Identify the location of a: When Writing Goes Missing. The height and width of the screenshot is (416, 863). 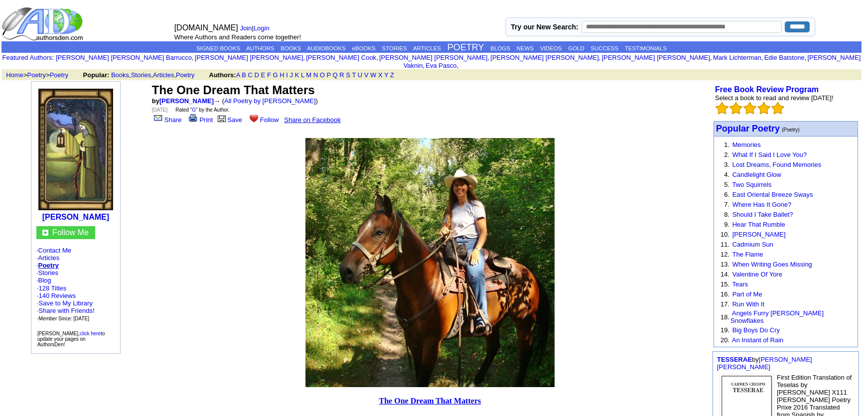
(772, 264).